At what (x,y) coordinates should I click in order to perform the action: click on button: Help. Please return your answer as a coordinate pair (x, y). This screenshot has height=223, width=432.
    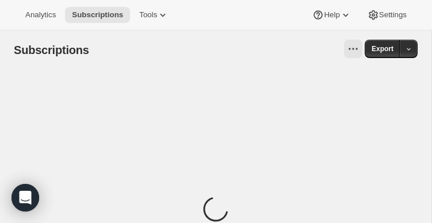
    Looking at the image, I should click on (332, 15).